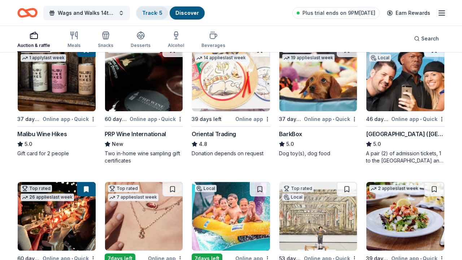 This screenshot has height=260, width=462. What do you see at coordinates (144, 103) in the screenshot?
I see `a: Image for PRP Wine International14 applieslast week60 days leftOnline app•QuickPRP Wine Internati...` at bounding box center [144, 103].